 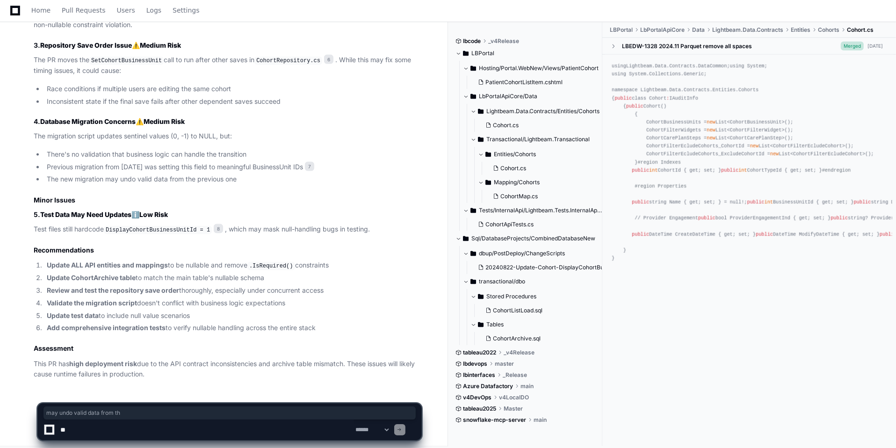 I want to click on span: main, so click(x=527, y=386).